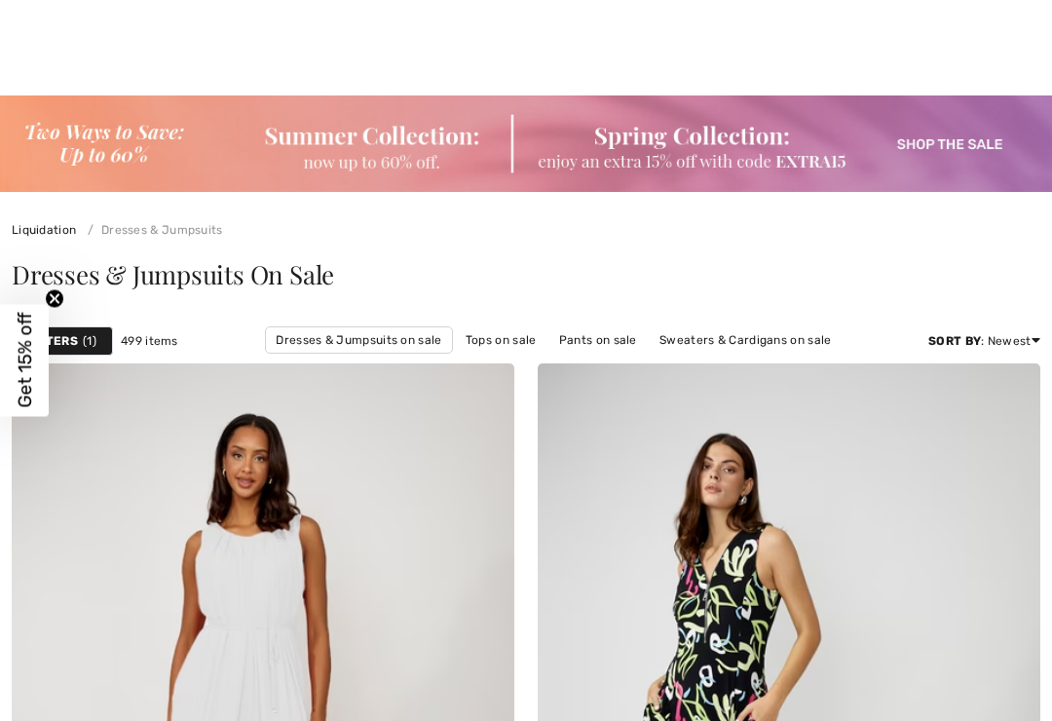 The width and height of the screenshot is (1052, 721). Describe the element at coordinates (90, 341) in the screenshot. I see `span: 1` at that location.